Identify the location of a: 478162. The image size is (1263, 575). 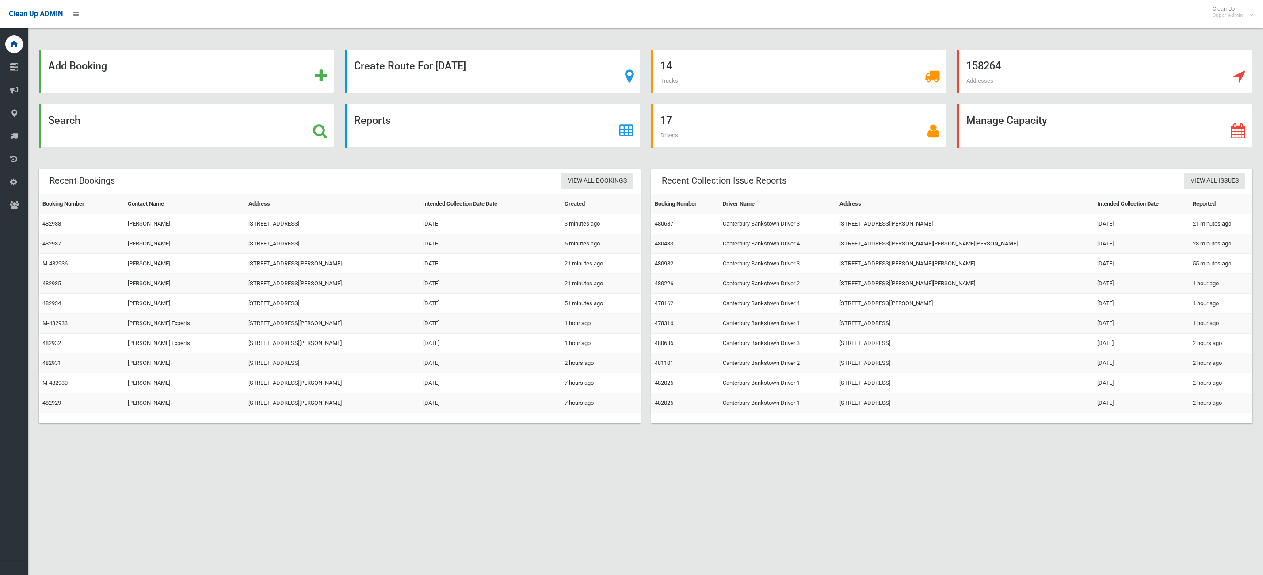
(664, 303).